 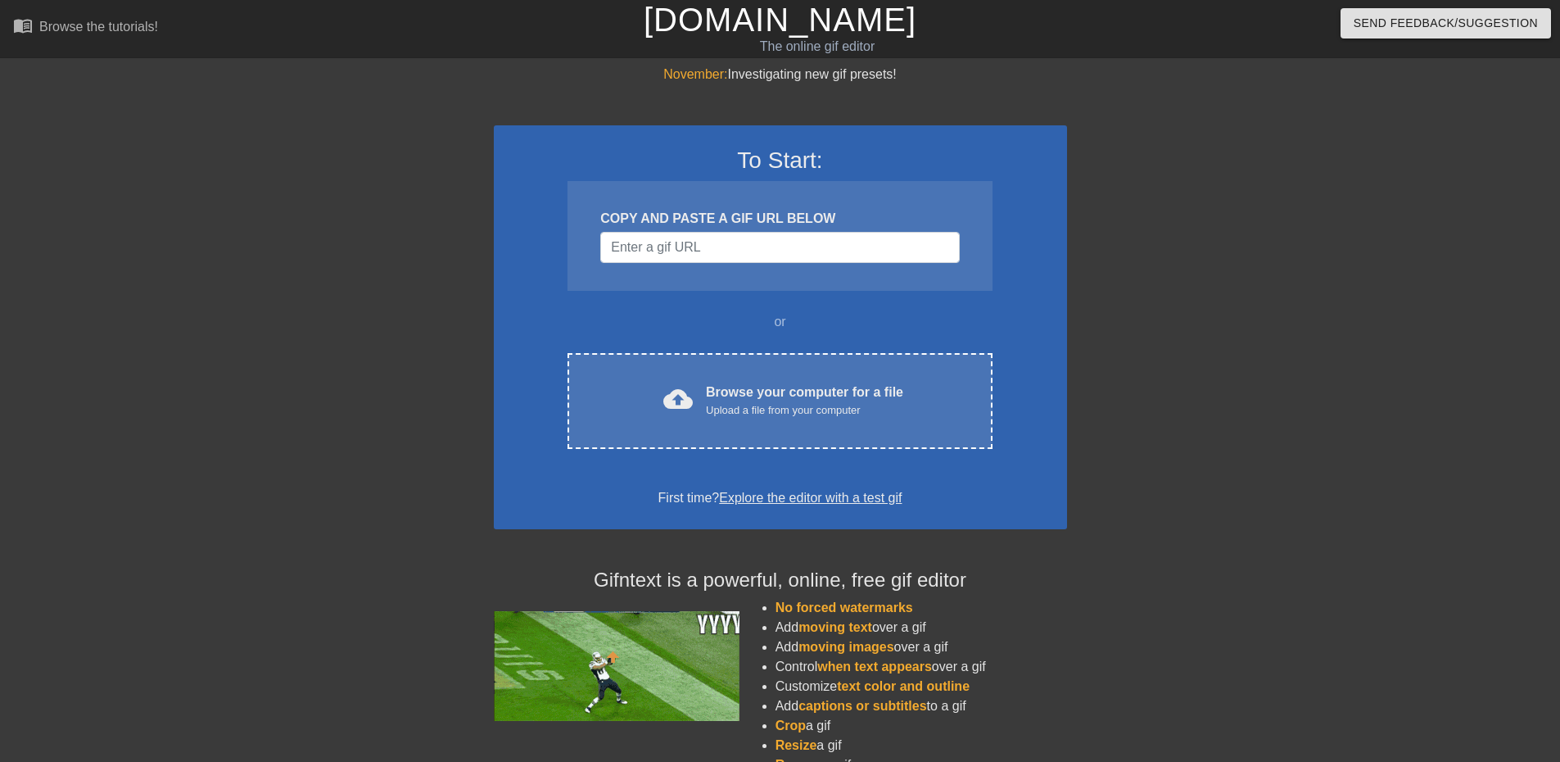 I want to click on div: Upload a file from your computer, so click(x=804, y=410).